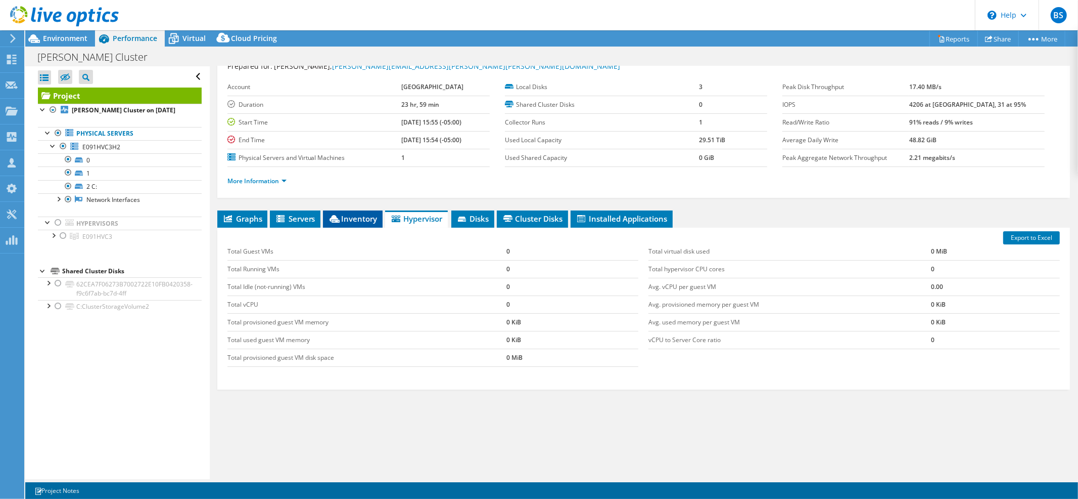 This screenshot has width=1078, height=499. What do you see at coordinates (194, 38) in the screenshot?
I see `span: Virtual` at bounding box center [194, 38].